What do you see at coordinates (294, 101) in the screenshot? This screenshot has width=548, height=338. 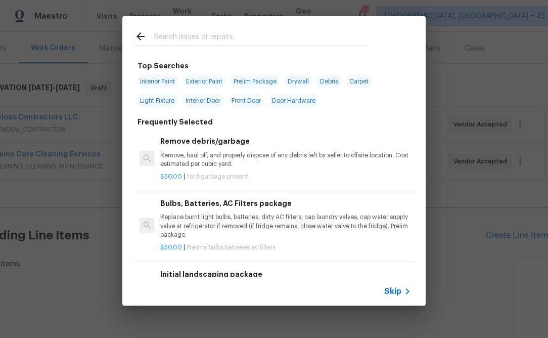 I see `span: Door Hardware` at bounding box center [294, 101].